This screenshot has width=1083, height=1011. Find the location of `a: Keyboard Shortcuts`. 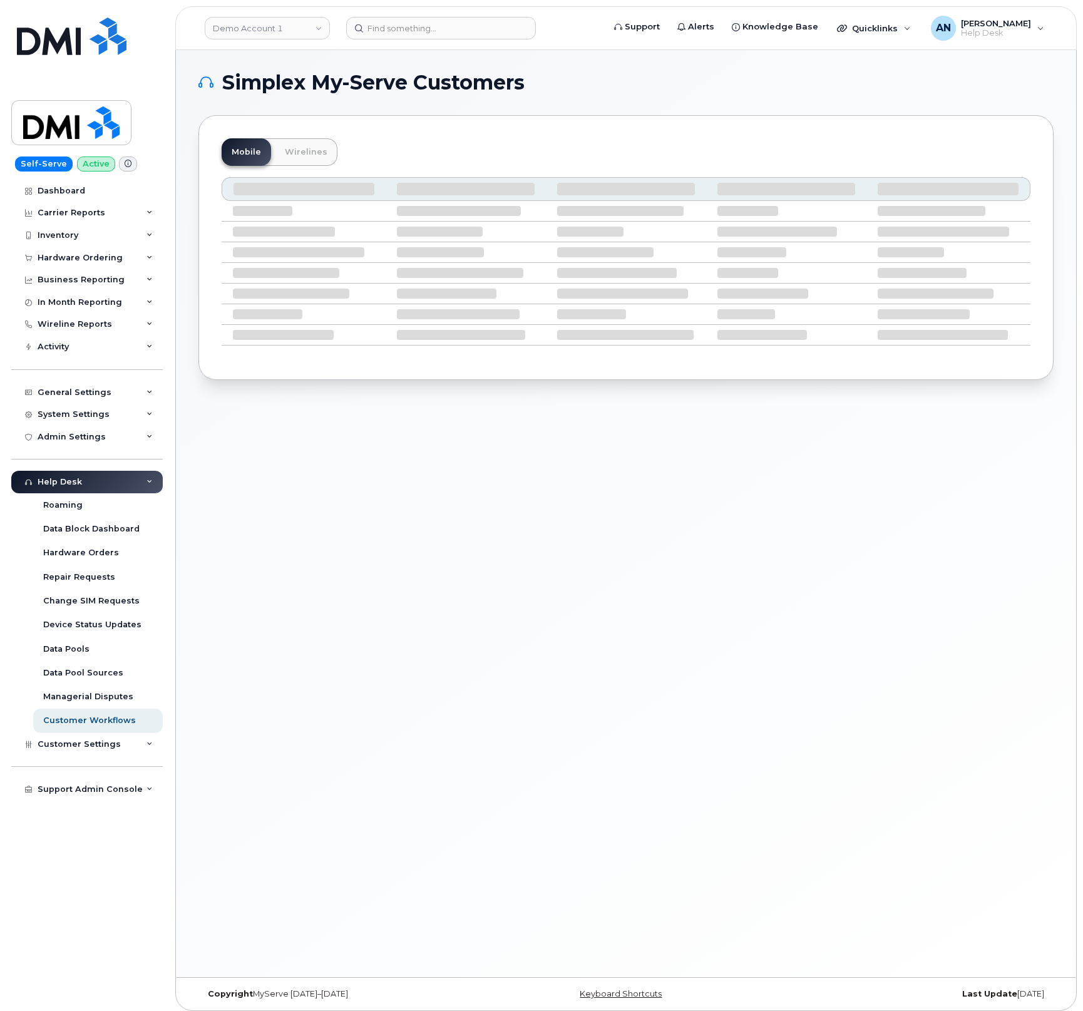

a: Keyboard Shortcuts is located at coordinates (620, 993).